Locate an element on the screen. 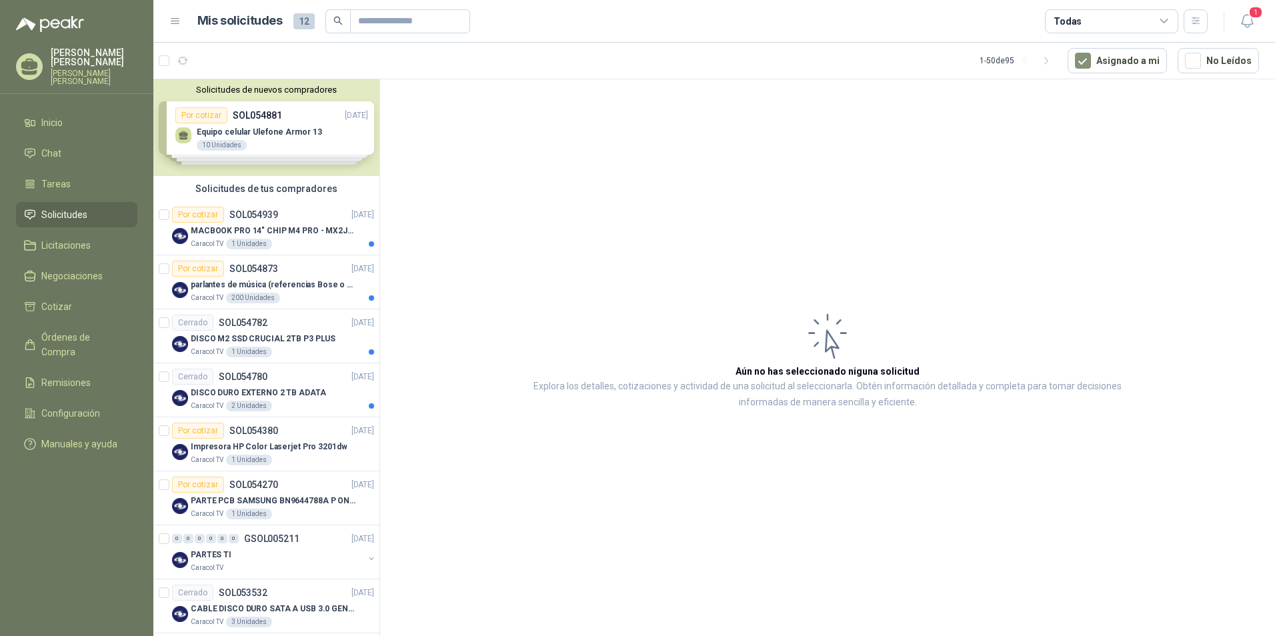 This screenshot has height=636, width=1275. a: Inicio is located at coordinates (77, 123).